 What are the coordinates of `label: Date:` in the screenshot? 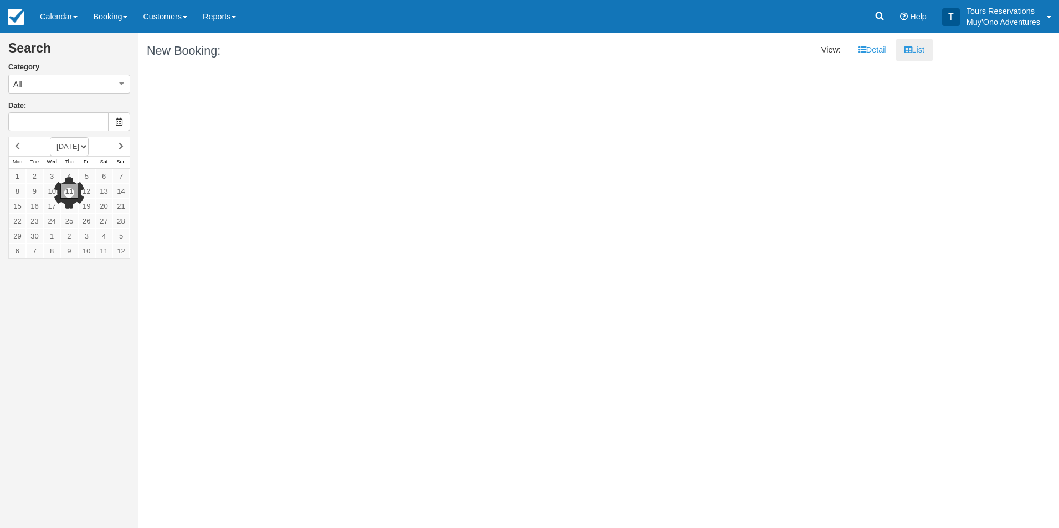 It's located at (69, 106).